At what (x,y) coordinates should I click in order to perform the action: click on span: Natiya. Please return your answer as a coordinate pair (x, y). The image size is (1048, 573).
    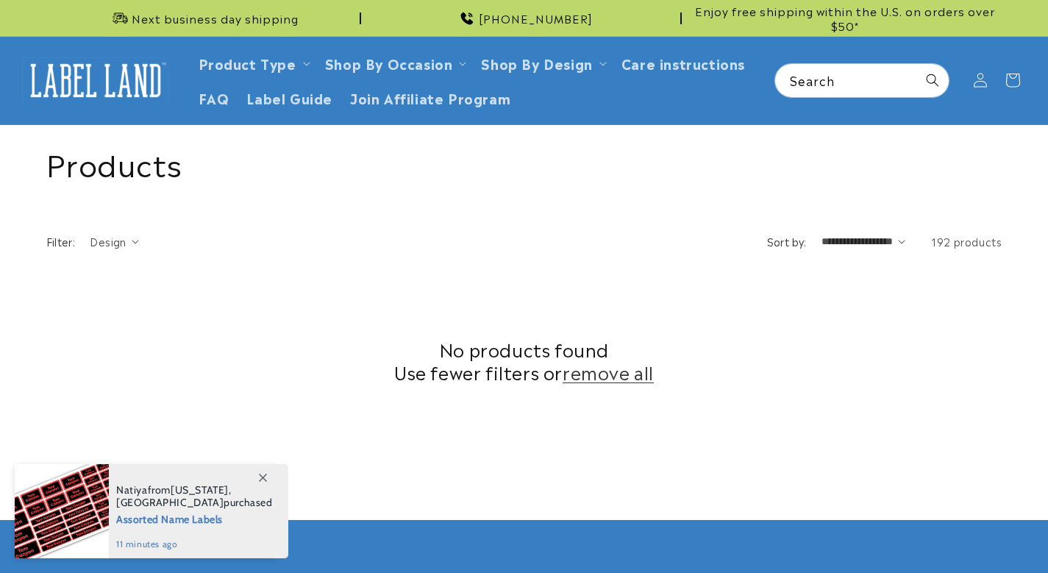
    Looking at the image, I should click on (132, 490).